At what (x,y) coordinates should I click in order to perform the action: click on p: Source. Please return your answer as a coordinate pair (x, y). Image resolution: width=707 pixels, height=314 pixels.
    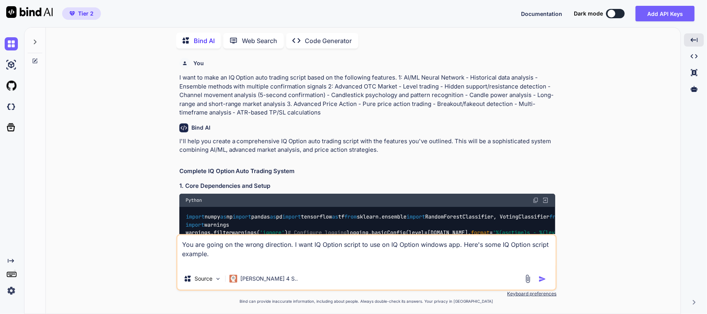
    Looking at the image, I should click on (204, 279).